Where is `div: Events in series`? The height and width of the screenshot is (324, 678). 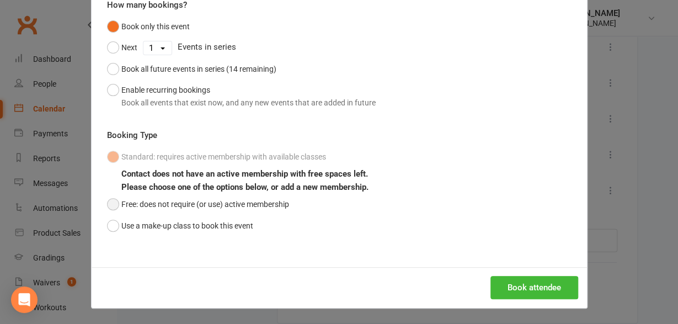 div: Events in series is located at coordinates (339, 47).